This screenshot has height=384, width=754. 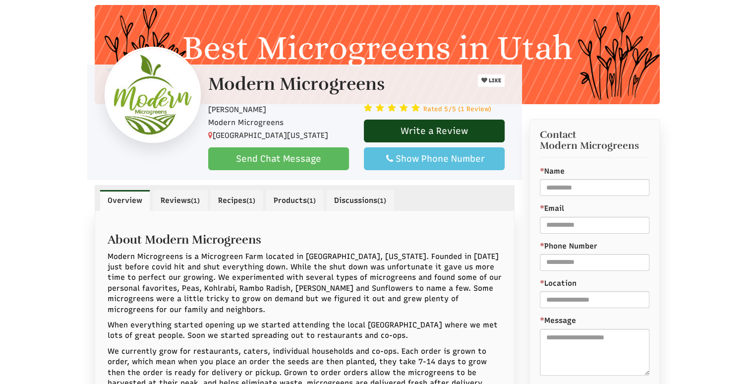 I want to click on a: Write a Review, so click(x=434, y=131).